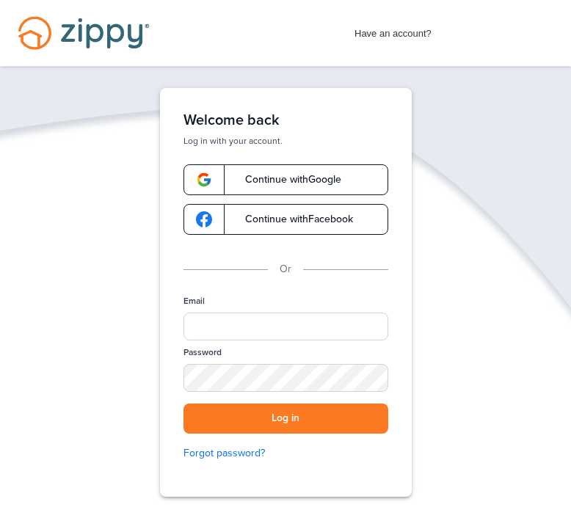 The image size is (571, 518). What do you see at coordinates (393, 30) in the screenshot?
I see `span: Have an account?` at bounding box center [393, 30].